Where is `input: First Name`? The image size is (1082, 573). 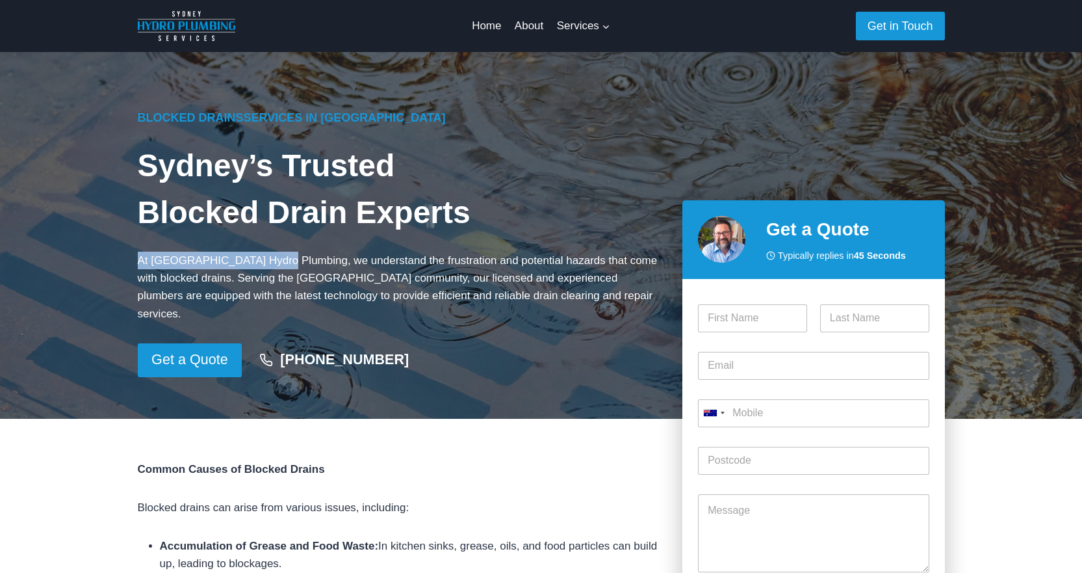
input: First Name is located at coordinates (753, 318).